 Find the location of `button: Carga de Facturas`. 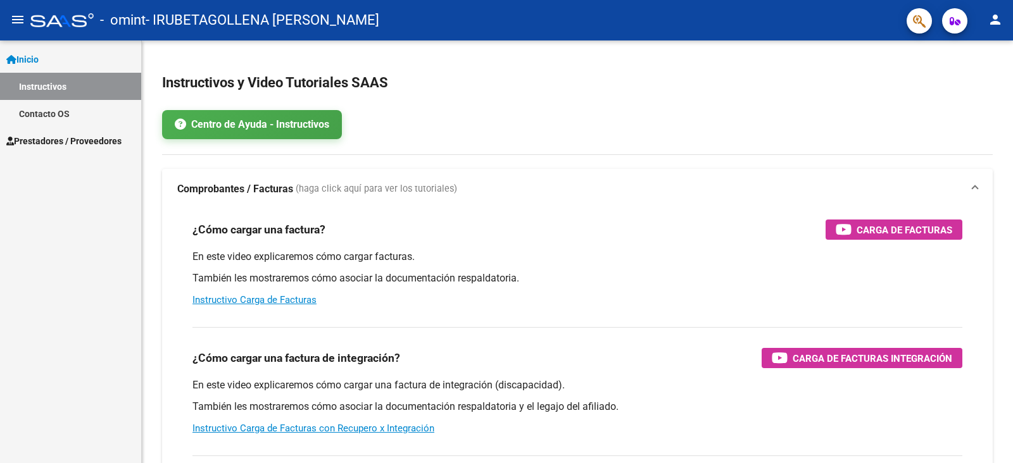

button: Carga de Facturas is located at coordinates (894, 230).